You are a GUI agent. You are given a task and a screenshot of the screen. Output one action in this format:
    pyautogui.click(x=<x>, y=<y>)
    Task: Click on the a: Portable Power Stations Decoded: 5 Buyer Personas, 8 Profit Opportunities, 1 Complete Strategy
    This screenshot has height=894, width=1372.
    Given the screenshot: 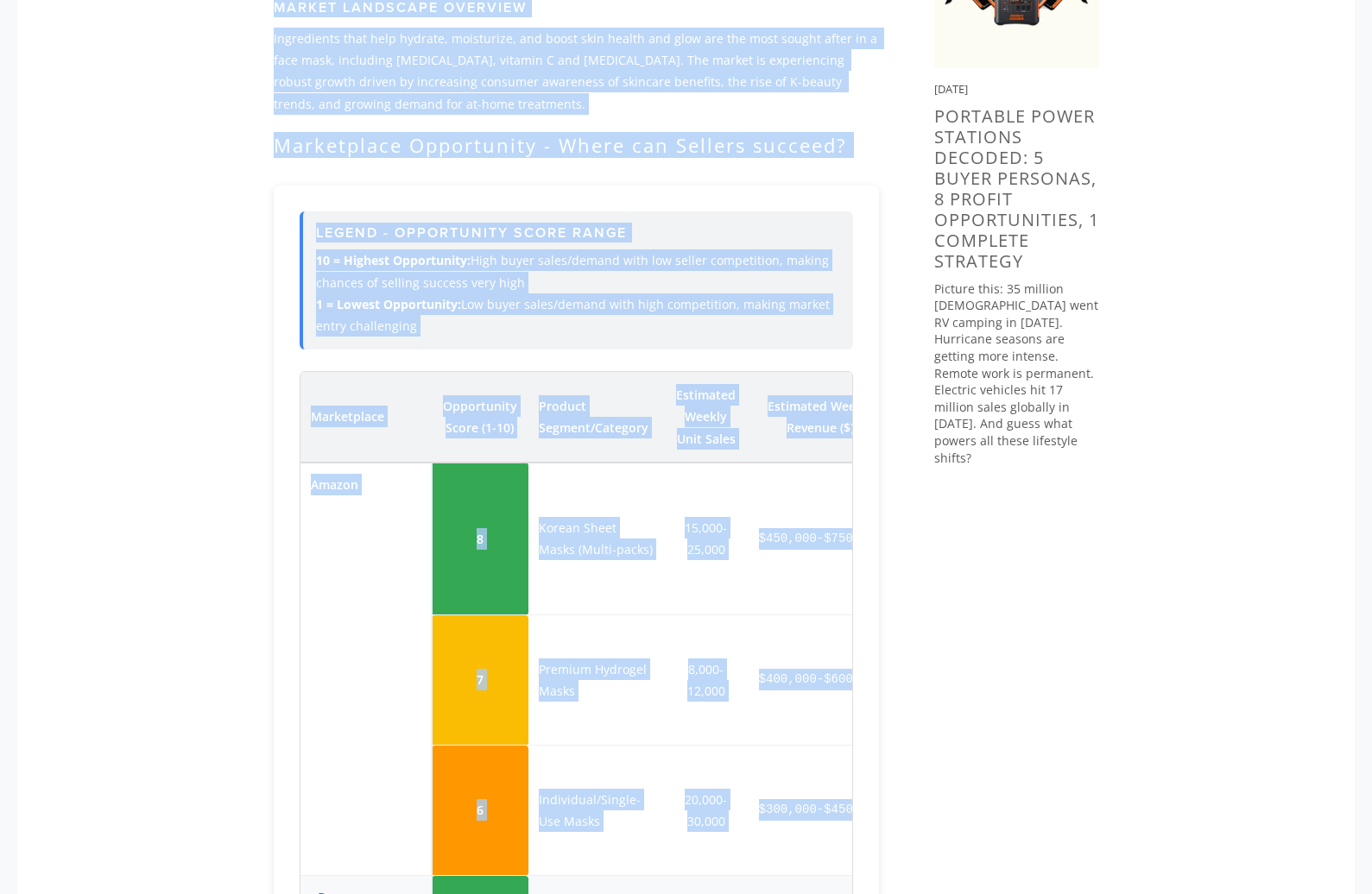 What is the action you would take?
    pyautogui.click(x=1016, y=188)
    